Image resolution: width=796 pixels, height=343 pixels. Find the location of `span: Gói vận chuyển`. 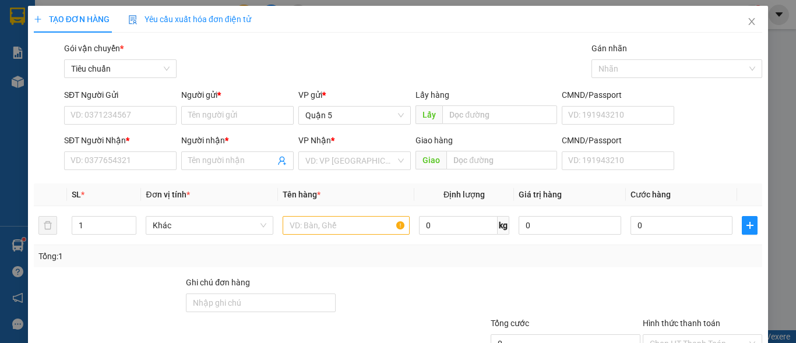

span: Gói vận chuyển is located at coordinates (94, 48).